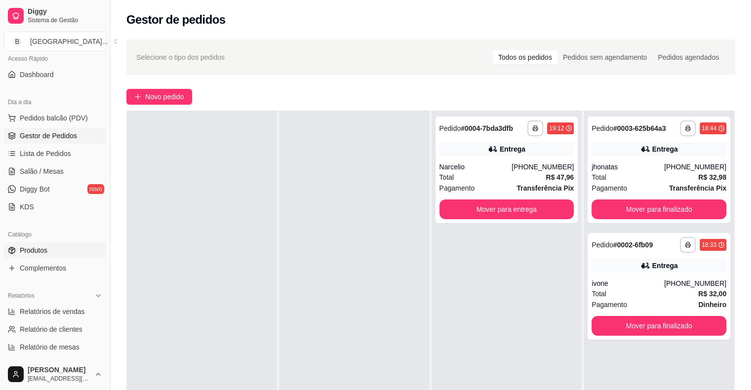 The image size is (751, 390). I want to click on a: Diggy Botnovo, so click(55, 189).